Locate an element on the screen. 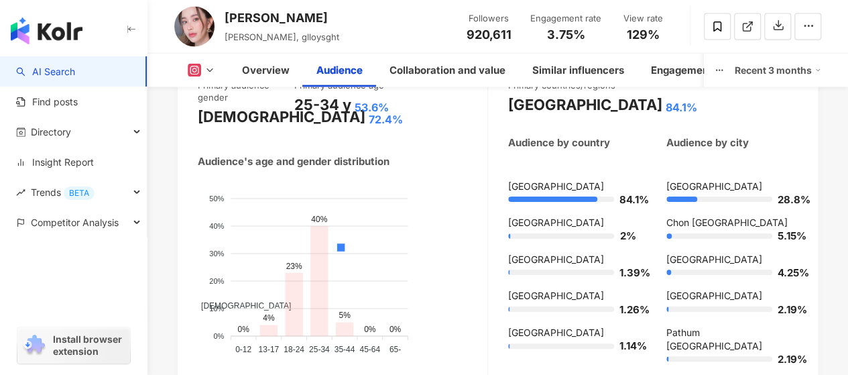 Image resolution: width=848 pixels, height=375 pixels. span: Install browser extension is located at coordinates (89, 345).